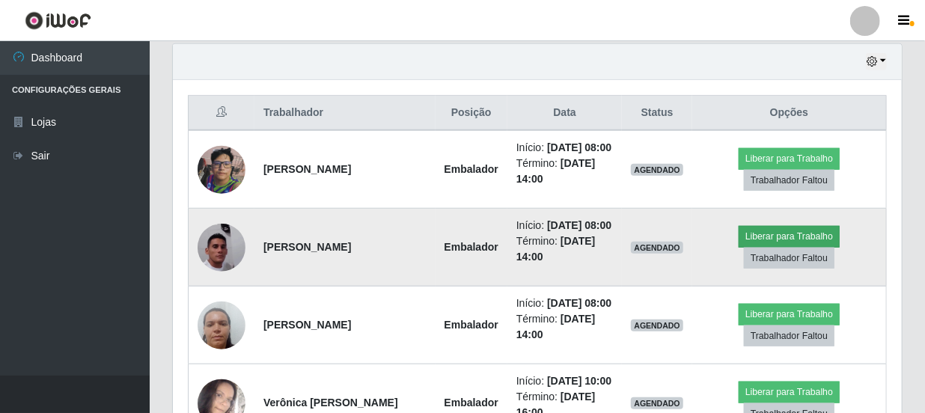 Image resolution: width=925 pixels, height=413 pixels. Describe the element at coordinates (222, 325) in the screenshot. I see `img: 1758160505528.jpeg` at that location.